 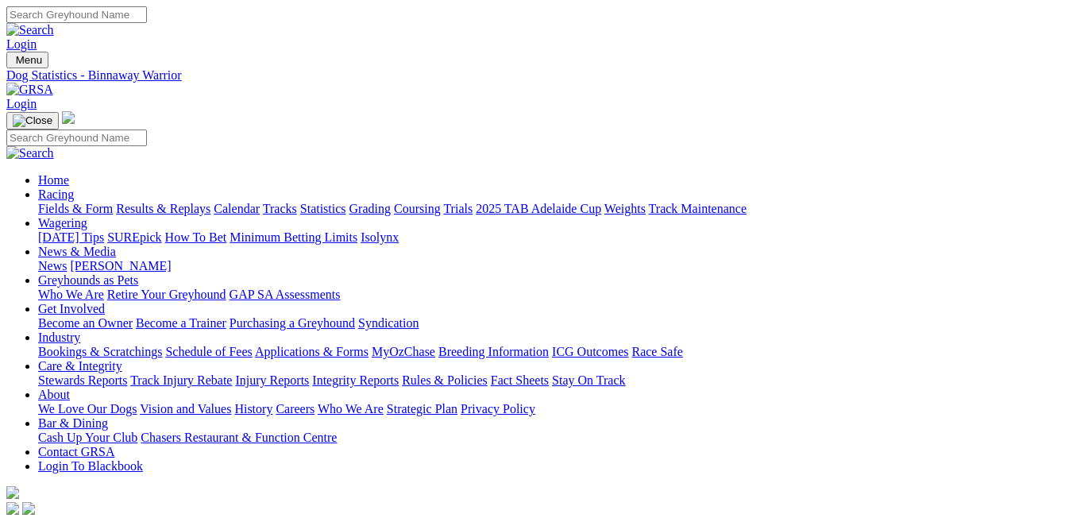 I want to click on a: Coursing, so click(x=417, y=208).